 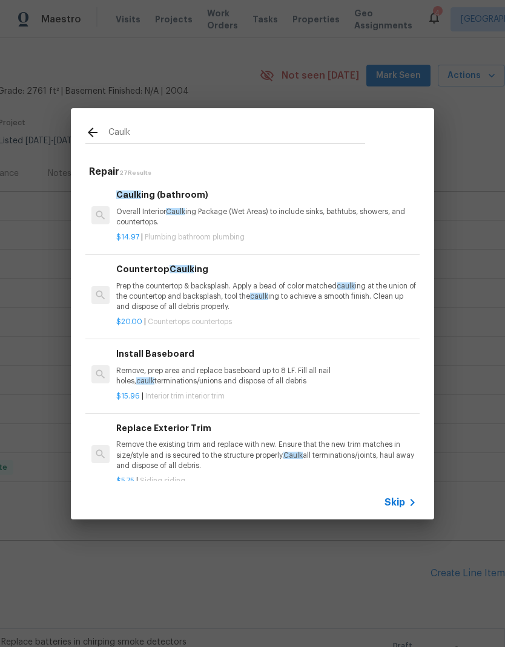 What do you see at coordinates (237, 134) in the screenshot?
I see `input: Search issues or repairs` at bounding box center [237, 134].